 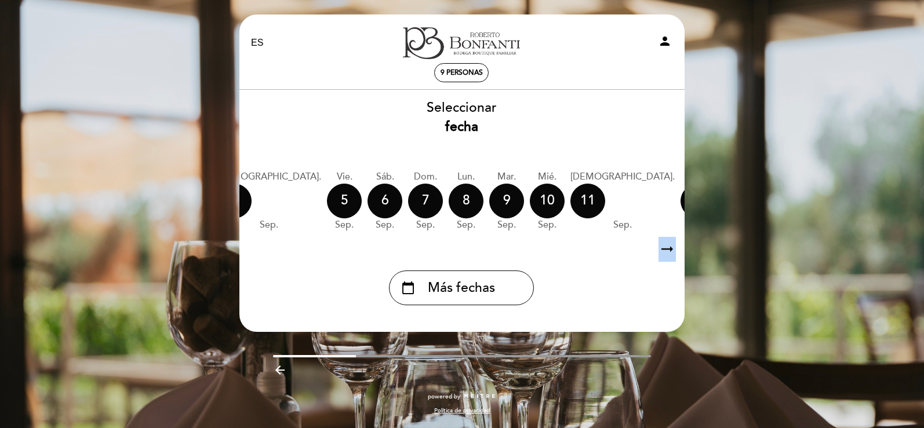 What do you see at coordinates (547, 201) in the screenshot?
I see `div: 10` at bounding box center [547, 201].